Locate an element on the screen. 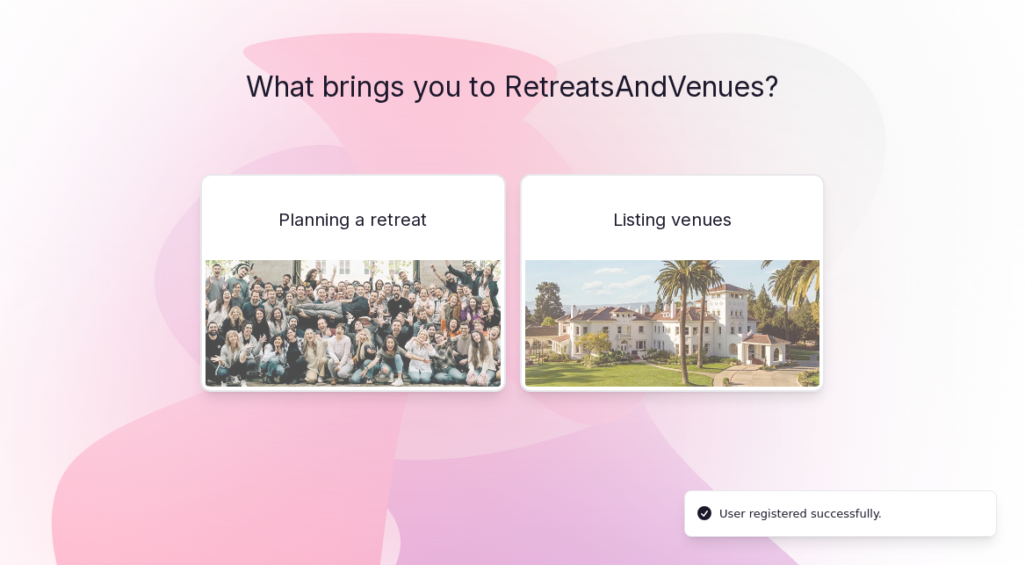 The height and width of the screenshot is (565, 1025). div: User registered successfully. is located at coordinates (800, 514).